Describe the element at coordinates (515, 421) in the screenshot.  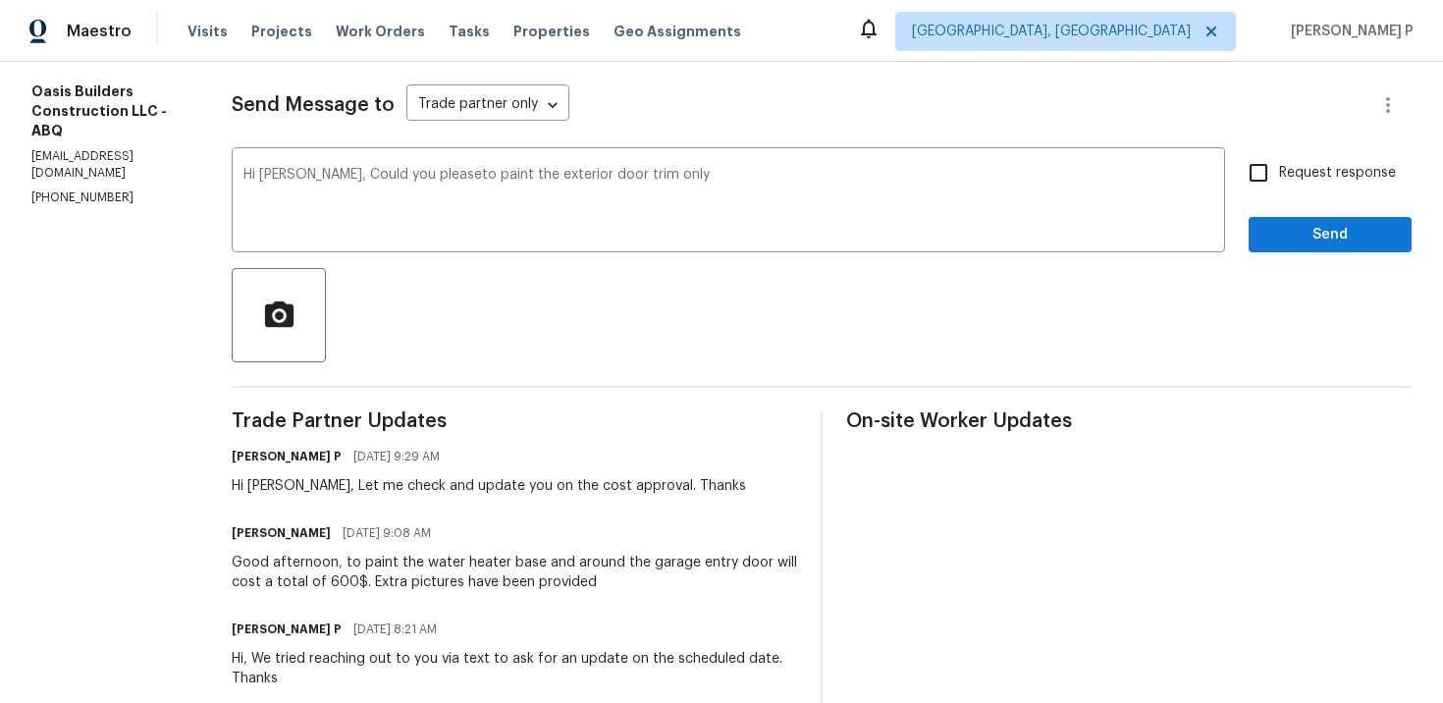
I see `span: Trade Partner Updates` at that location.